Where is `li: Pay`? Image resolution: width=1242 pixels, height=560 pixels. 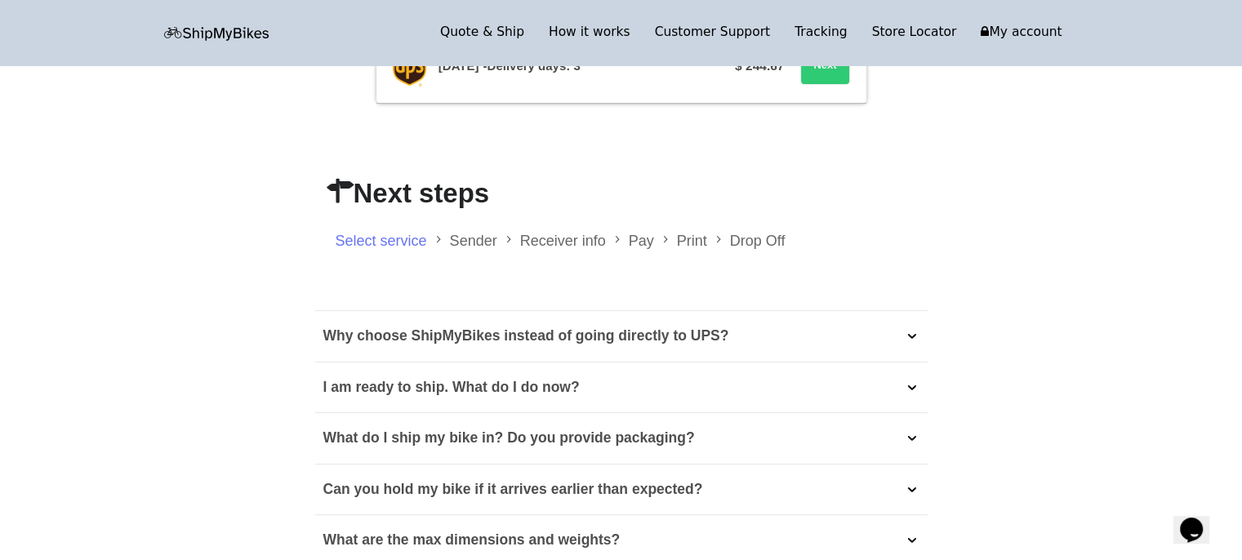 li: Pay is located at coordinates (653, 240).